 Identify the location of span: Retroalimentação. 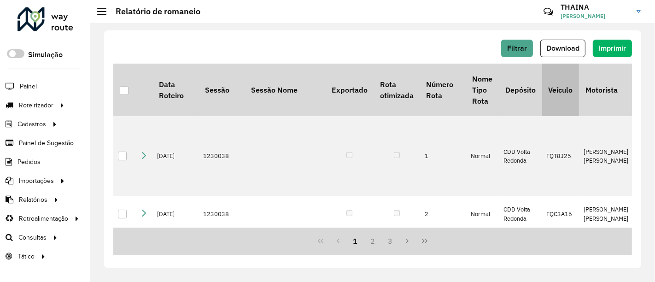
(43, 218).